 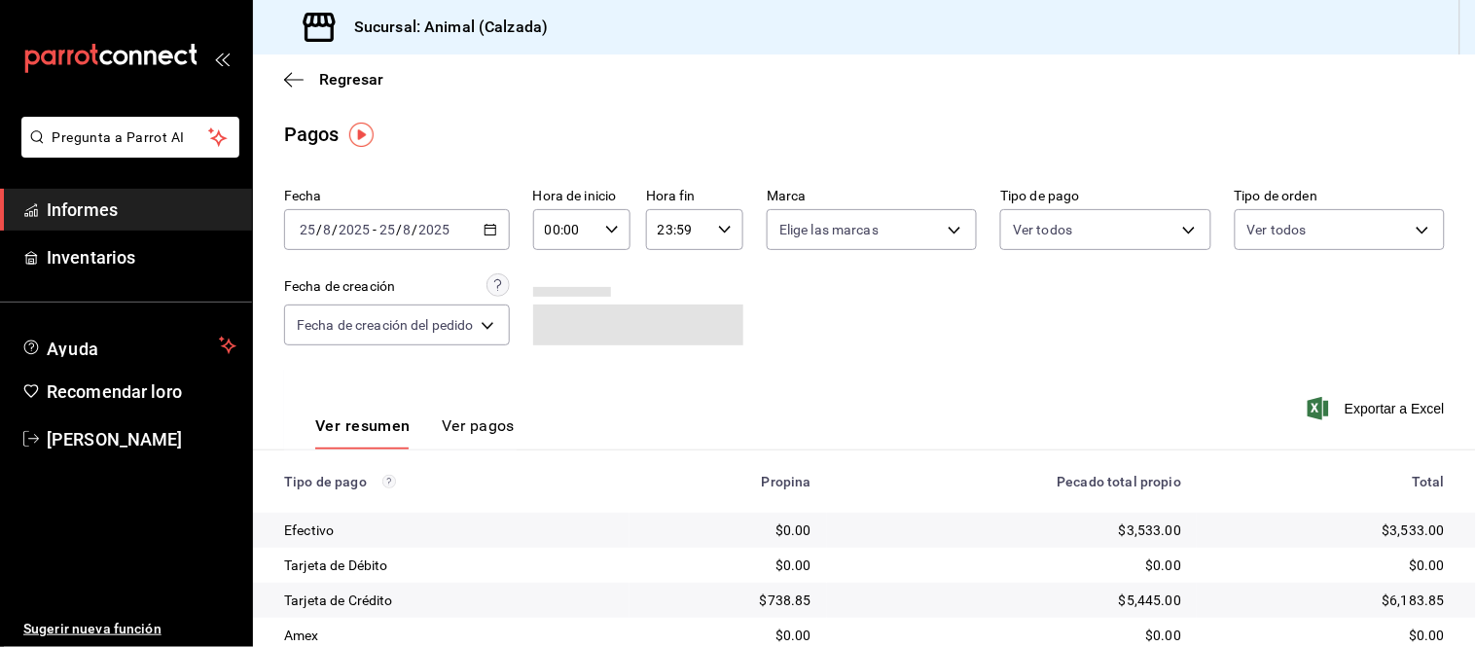 What do you see at coordinates (450, 26) in the screenshot?
I see `font: Sucursal: Animal (Calzada)` at bounding box center [450, 26].